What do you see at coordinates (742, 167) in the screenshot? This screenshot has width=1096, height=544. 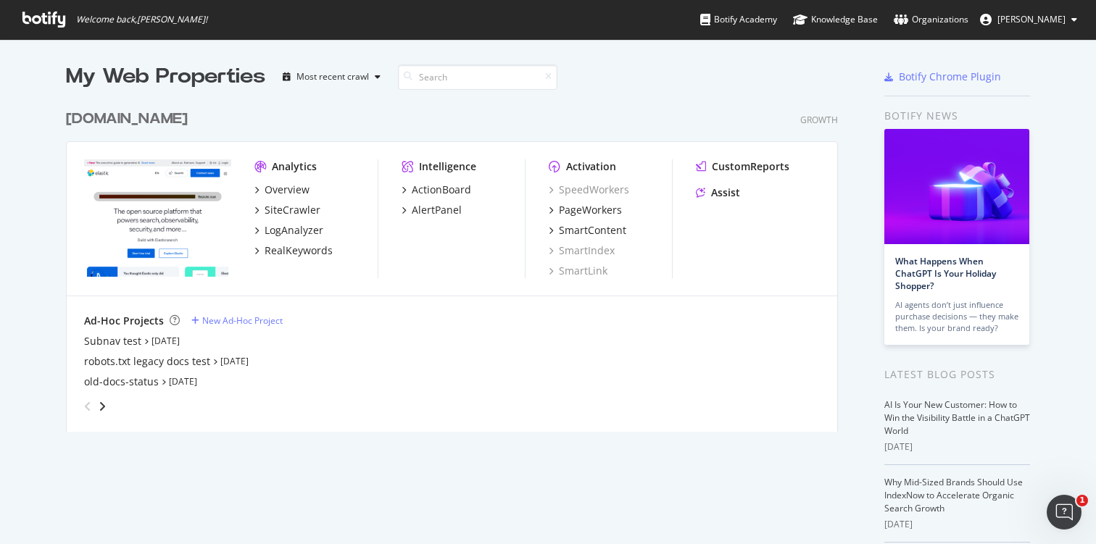 I see `a: CustomReports` at bounding box center [742, 167].